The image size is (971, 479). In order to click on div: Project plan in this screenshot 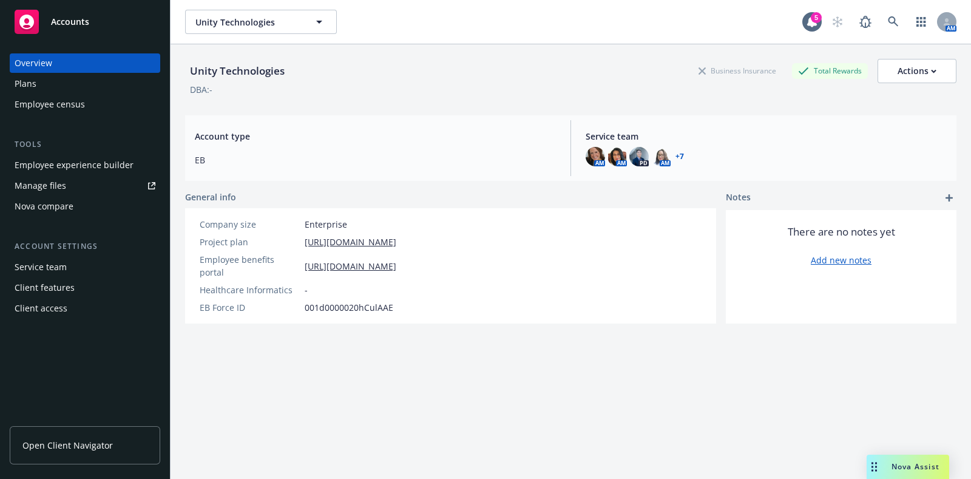, I will do `click(250, 242)`.